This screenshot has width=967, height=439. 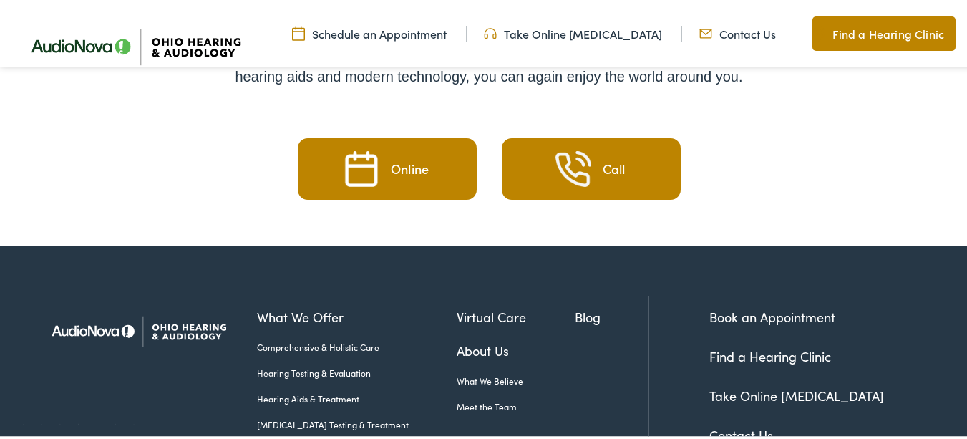 What do you see at coordinates (573, 167) in the screenshot?
I see `img: Take an Online Hearing Test` at bounding box center [573, 167].